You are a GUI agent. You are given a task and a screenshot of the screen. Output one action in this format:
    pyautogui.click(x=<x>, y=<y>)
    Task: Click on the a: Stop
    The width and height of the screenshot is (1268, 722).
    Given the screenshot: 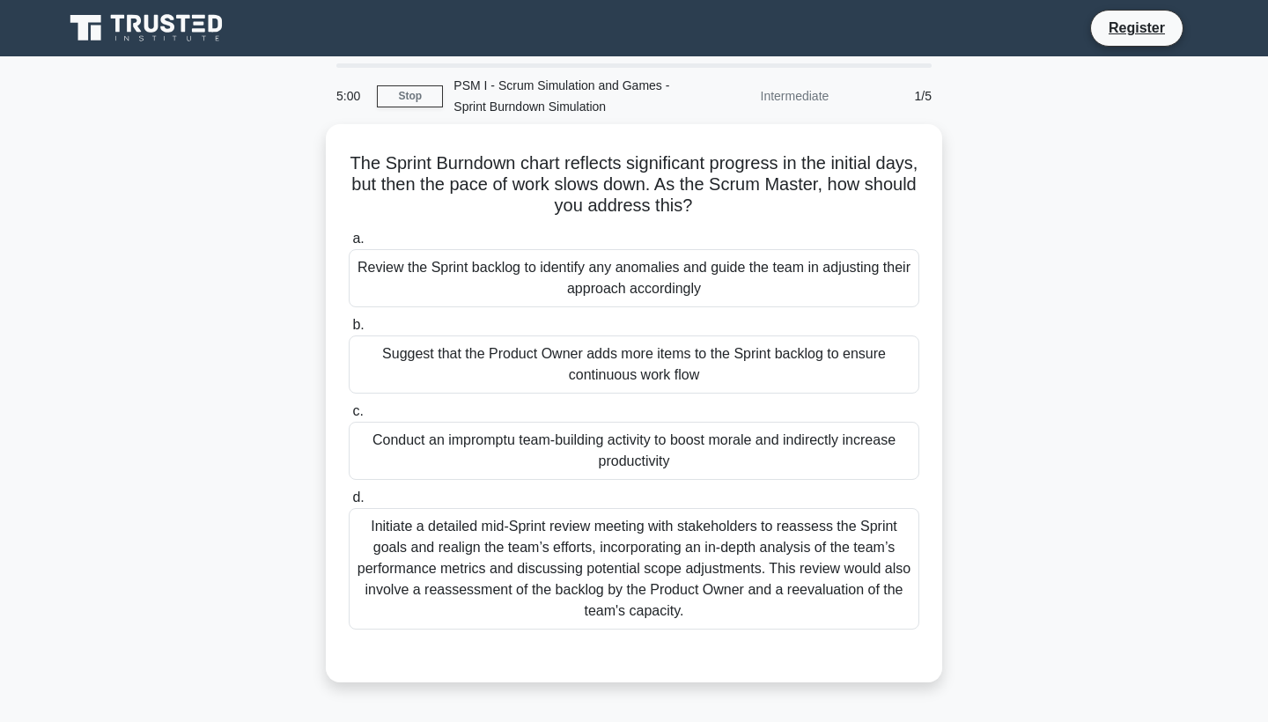 What is the action you would take?
    pyautogui.click(x=409, y=96)
    